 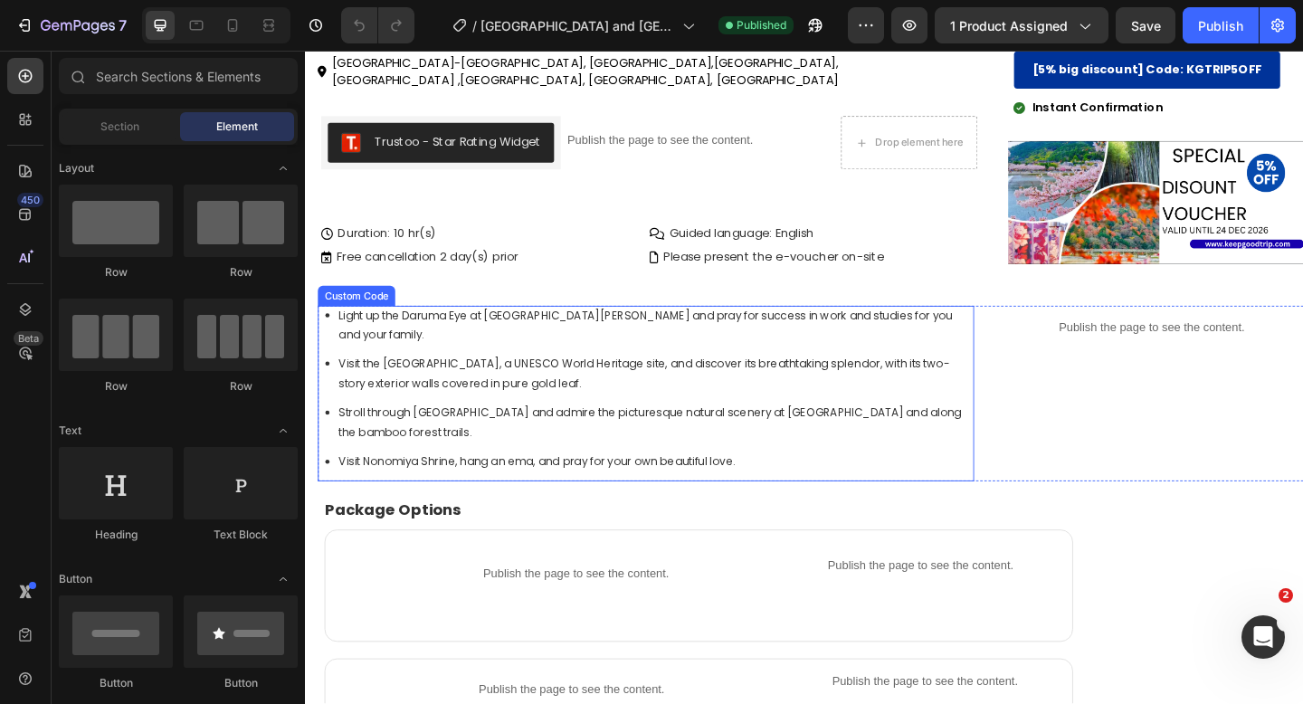 What do you see at coordinates (95, 499) in the screenshot?
I see `strong: Package Options` at bounding box center [95, 499].